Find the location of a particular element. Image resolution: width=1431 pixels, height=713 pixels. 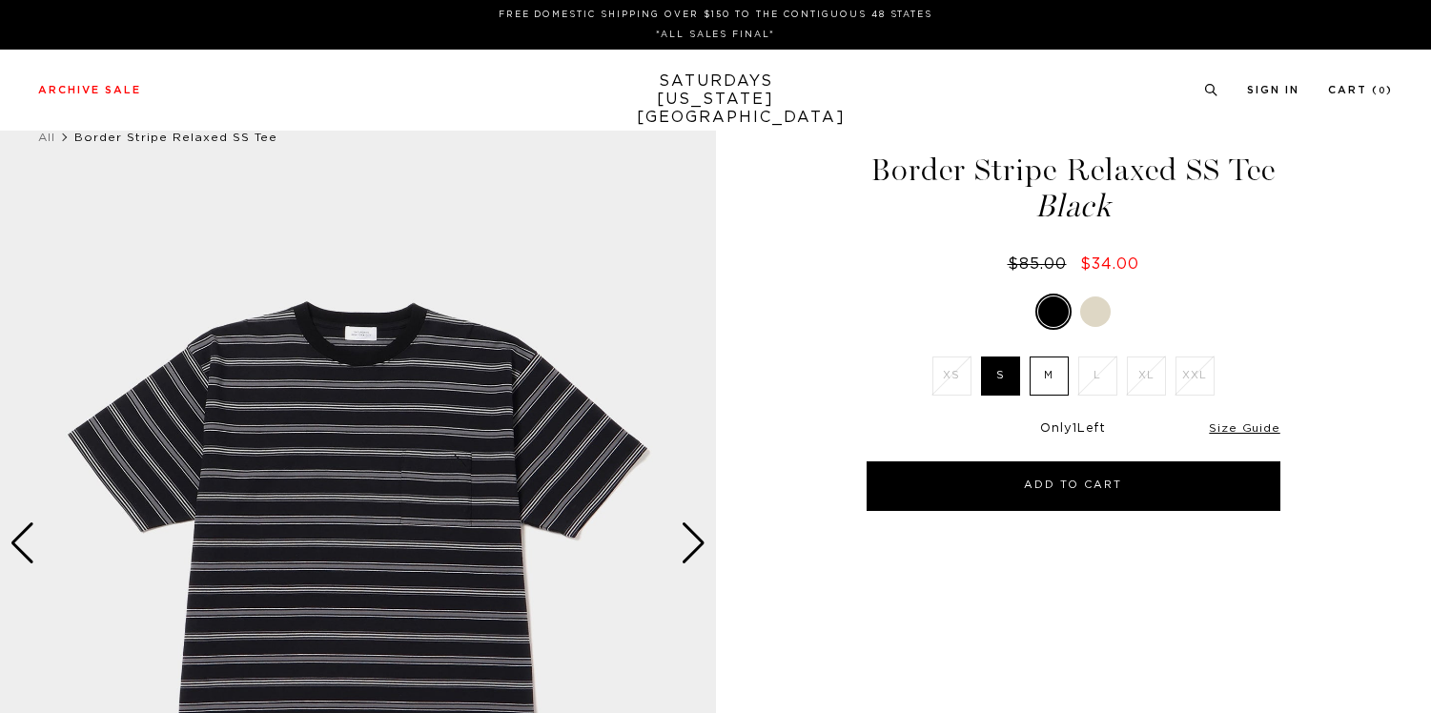

p: FREE DOMESTIC SHIPPING OVER $150 TO THE CONTIGUOUS 48 STATES is located at coordinates (715, 14).